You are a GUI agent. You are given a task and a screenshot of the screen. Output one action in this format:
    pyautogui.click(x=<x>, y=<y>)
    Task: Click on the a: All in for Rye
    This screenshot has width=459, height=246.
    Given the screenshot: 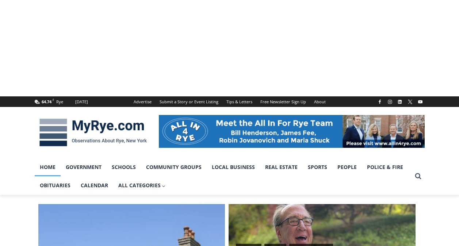 What is the action you would take?
    pyautogui.click(x=292, y=132)
    